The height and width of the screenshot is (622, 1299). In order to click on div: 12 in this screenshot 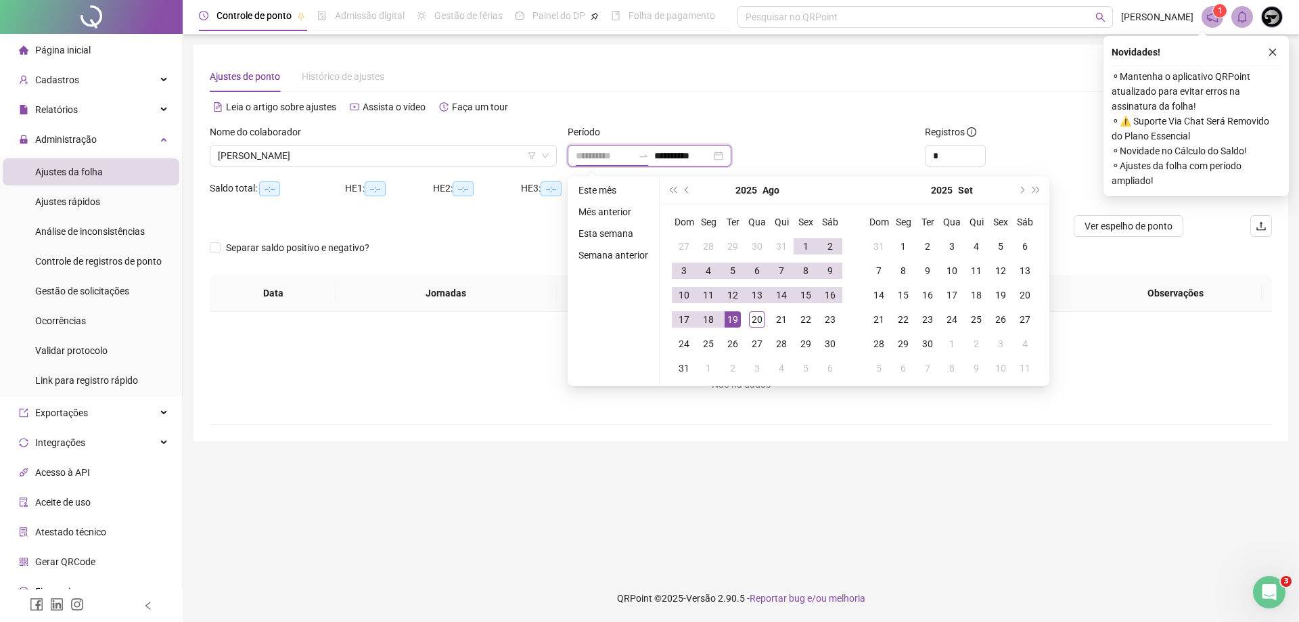, I will do `click(733, 295)`.